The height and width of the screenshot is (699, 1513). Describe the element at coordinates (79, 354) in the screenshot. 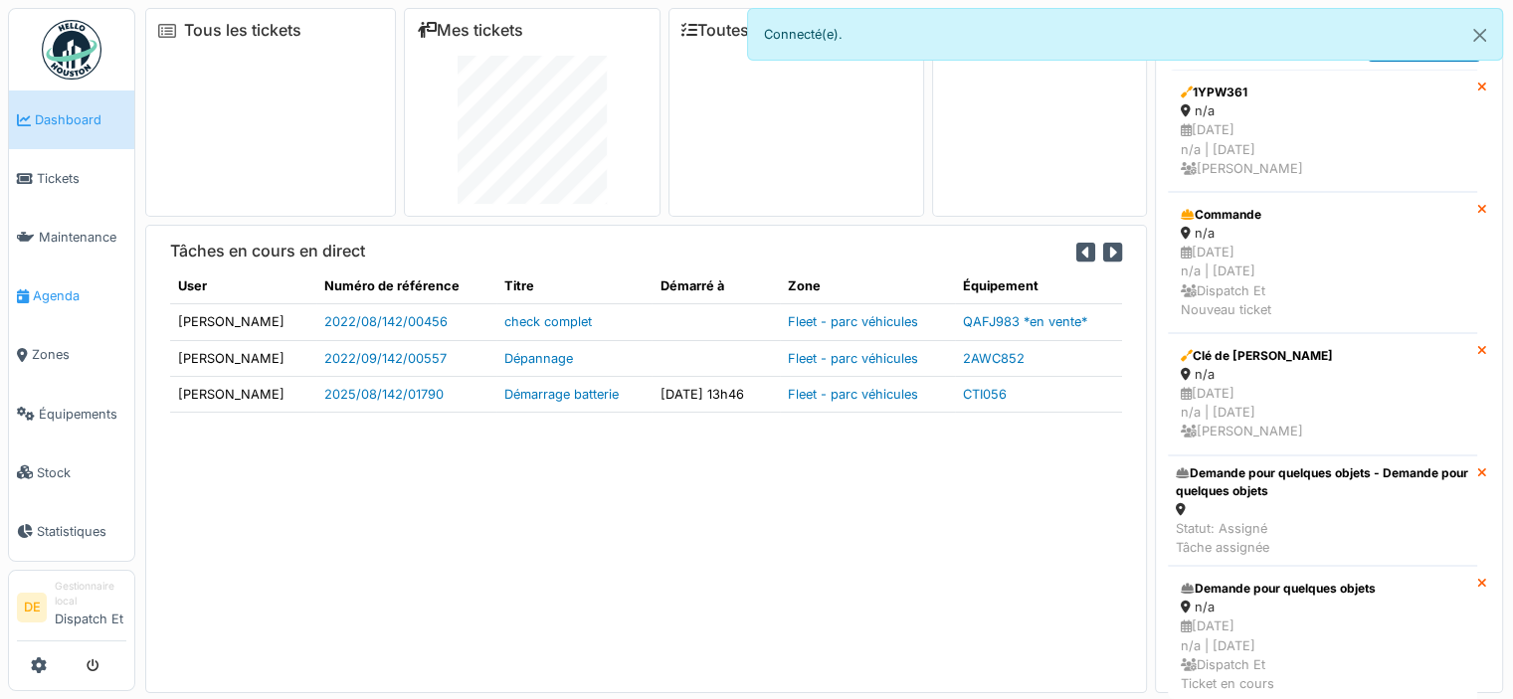

I see `span: Zones` at that location.